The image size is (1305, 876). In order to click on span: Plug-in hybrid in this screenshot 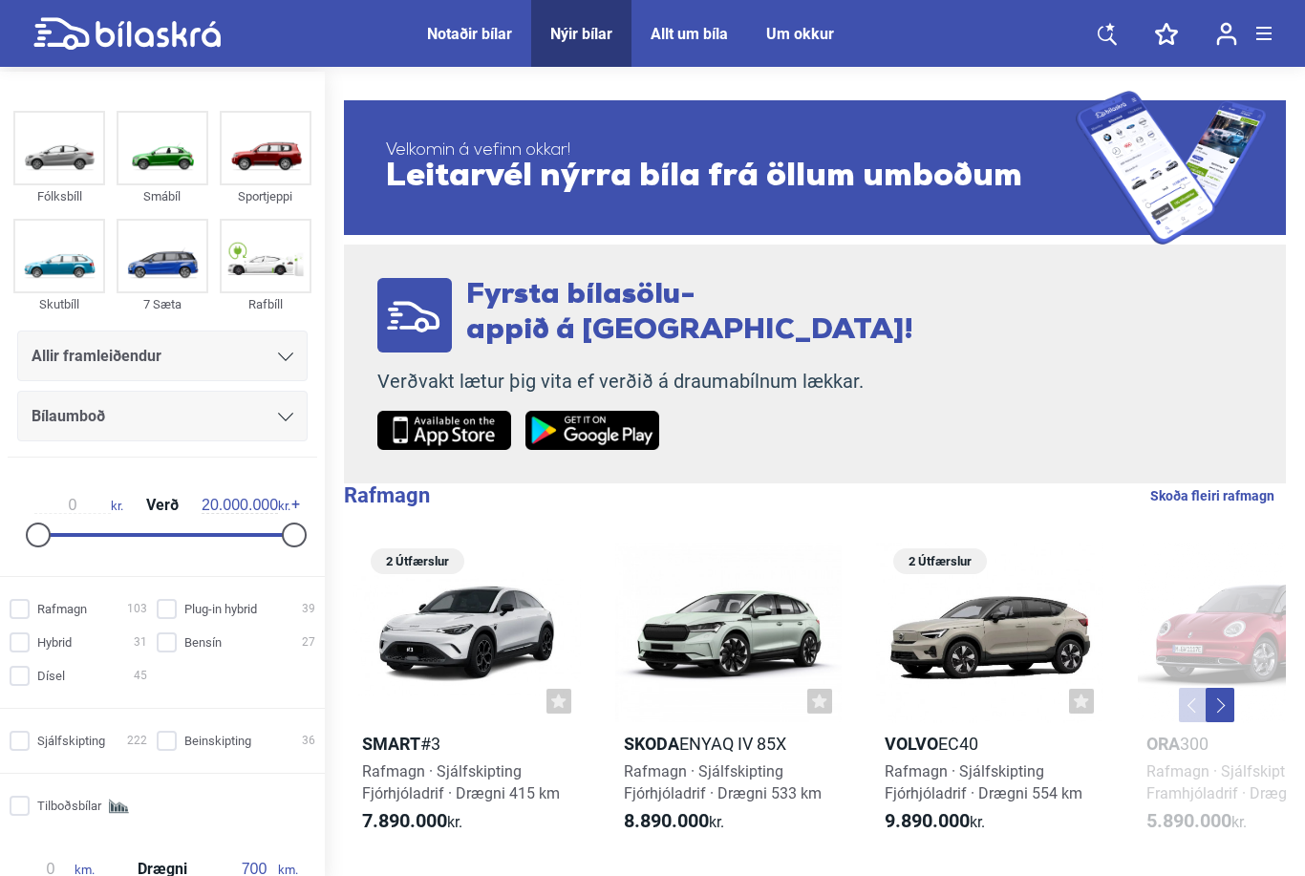, I will do `click(221, 608)`.